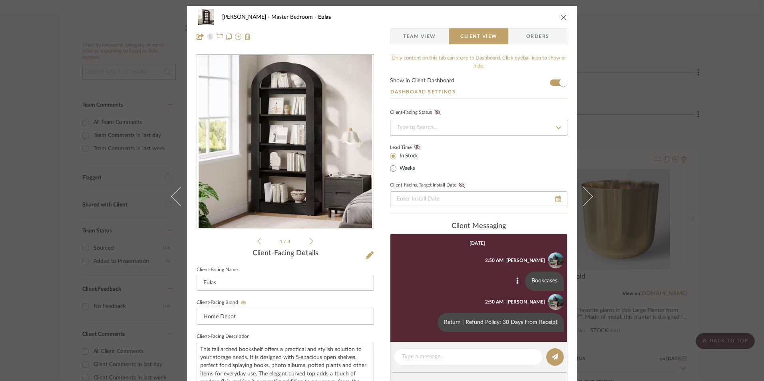 Image resolution: width=764 pixels, height=381 pixels. Describe the element at coordinates (410, 147) in the screenshot. I see `label: Lead Time` at that location.